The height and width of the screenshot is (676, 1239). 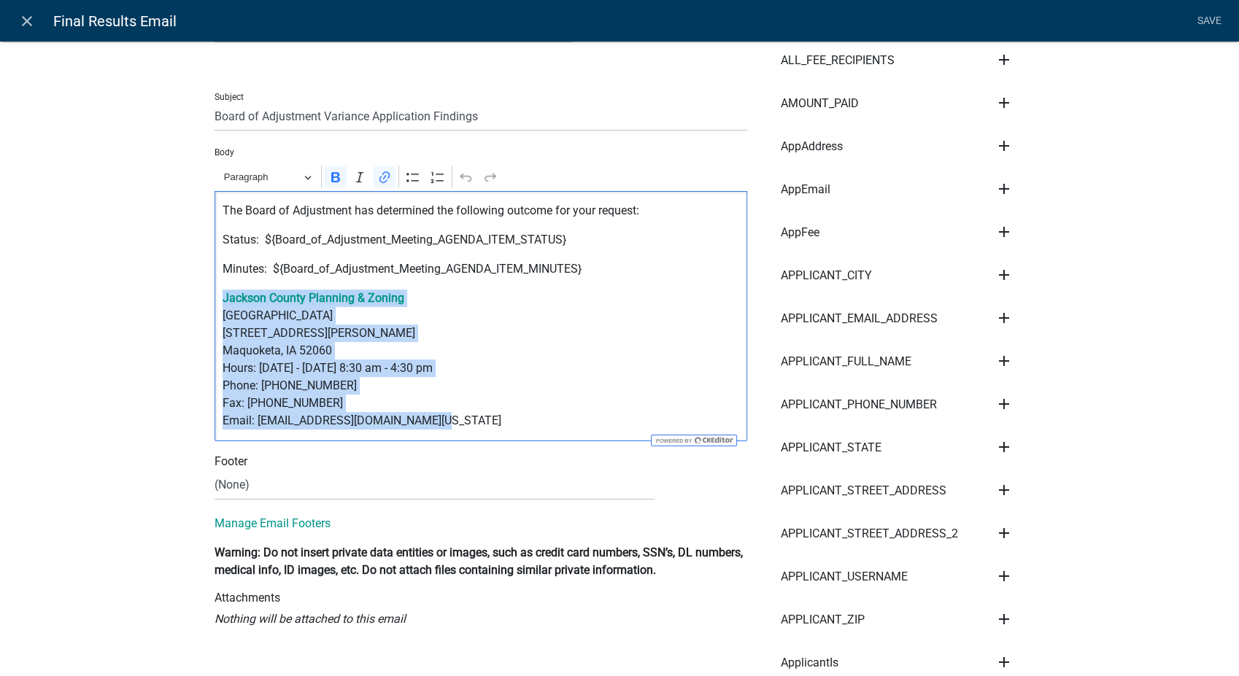 What do you see at coordinates (481, 240) in the screenshot?
I see `p: Status: ${Board_of_Adjustment_Meeting_AGENDA_ITEM_STATUS}` at bounding box center [481, 240].